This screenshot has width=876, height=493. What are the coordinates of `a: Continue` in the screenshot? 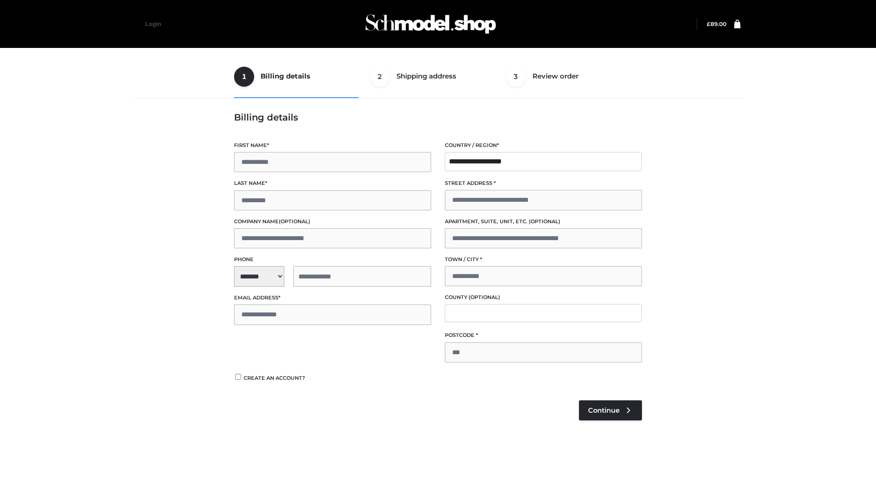 It's located at (610, 410).